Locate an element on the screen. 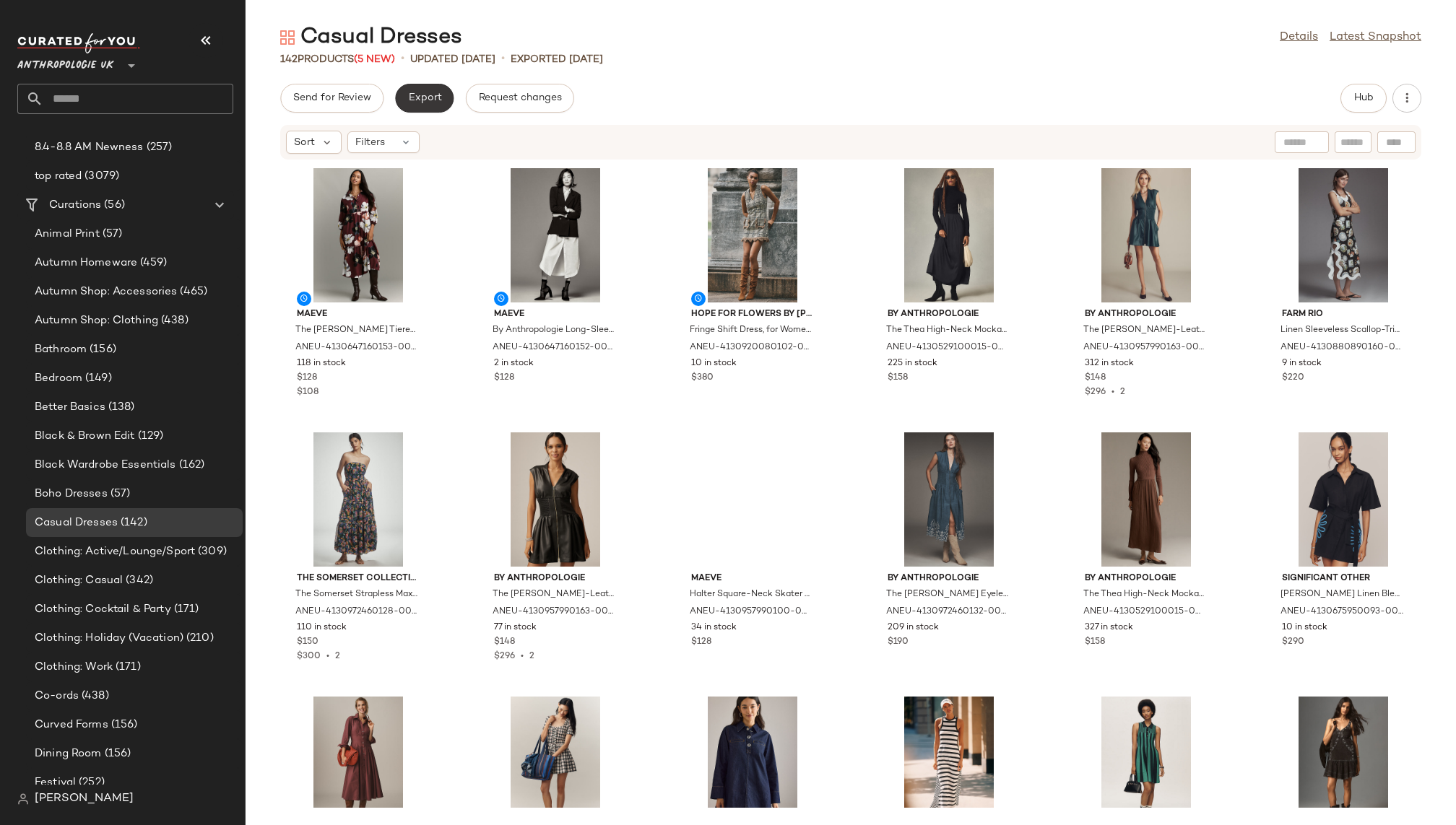 The image size is (1456, 825). img: 4130920080102_020_b is located at coordinates (752, 235).